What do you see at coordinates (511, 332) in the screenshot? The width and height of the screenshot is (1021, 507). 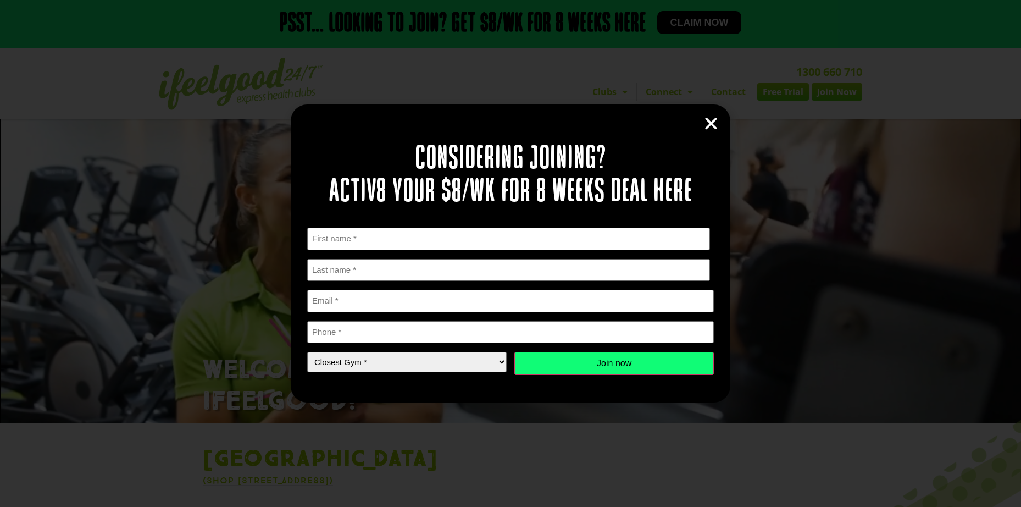 I see `input: Phone *` at bounding box center [511, 332].